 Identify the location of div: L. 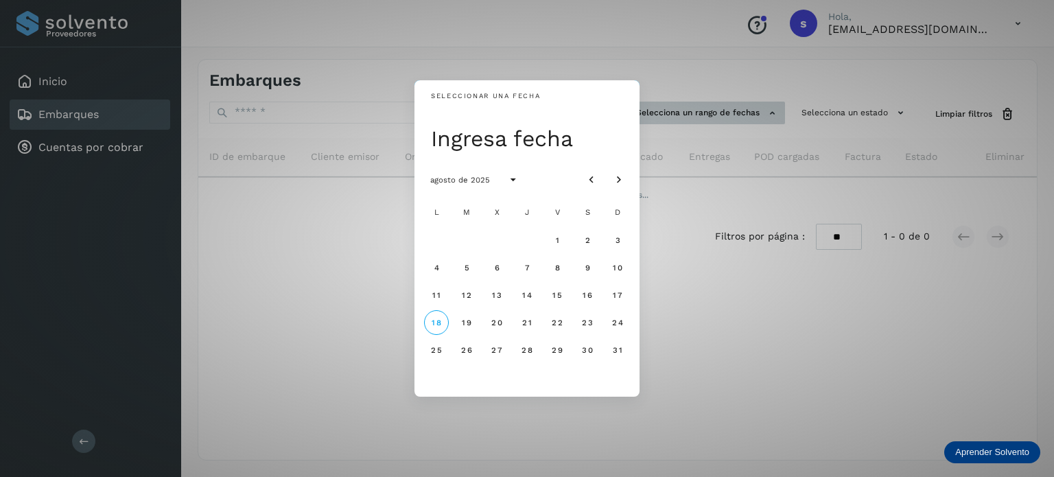
(437, 213).